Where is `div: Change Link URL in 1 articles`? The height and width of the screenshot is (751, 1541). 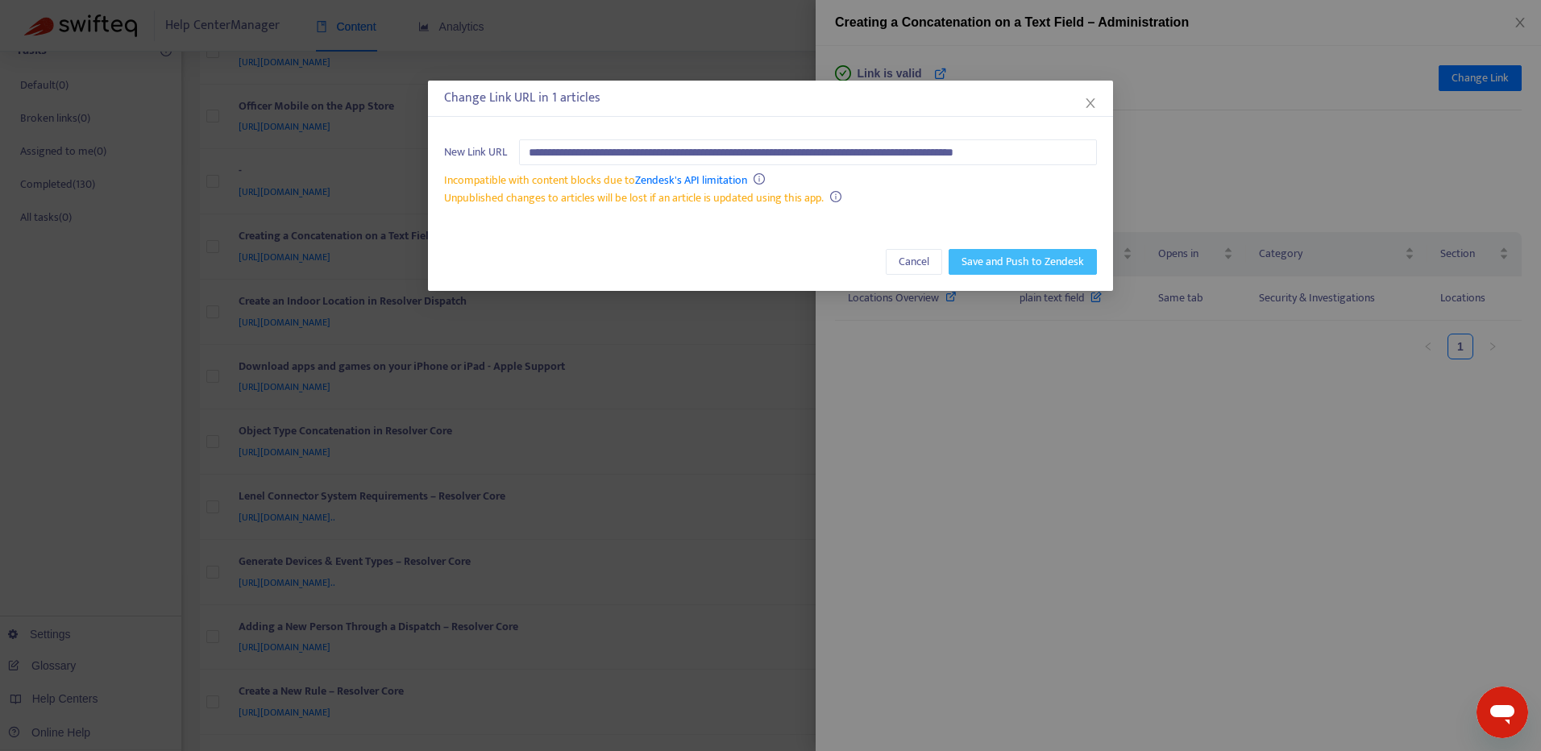
div: Change Link URL in 1 articles is located at coordinates (770, 98).